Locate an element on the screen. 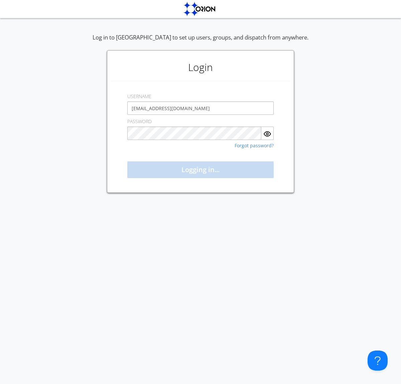 Image resolution: width=401 pixels, height=384 pixels. img: eye.svg is located at coordinates (267, 134).